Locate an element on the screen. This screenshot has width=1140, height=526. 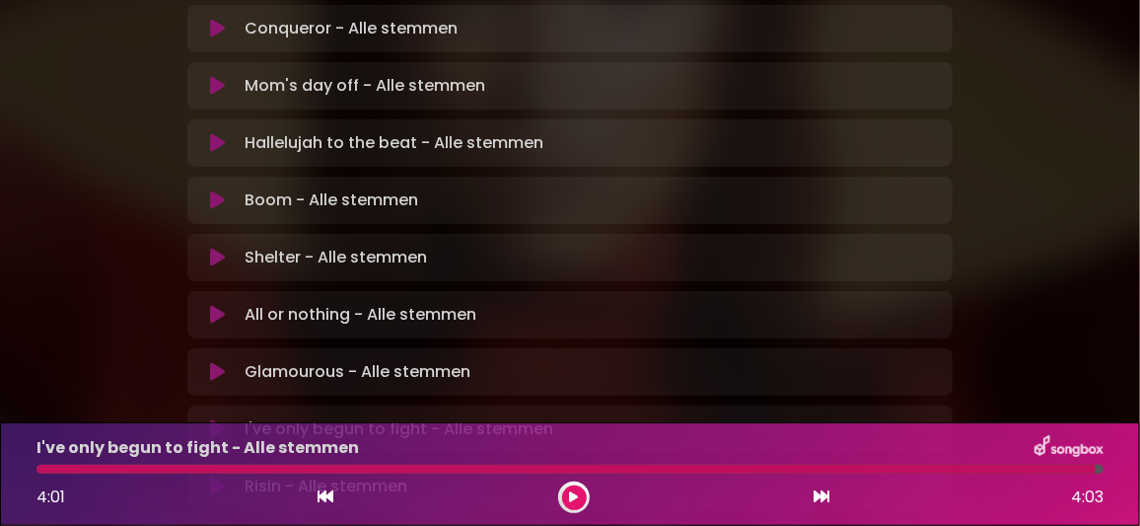
p: Shelter - Alle stemmen is located at coordinates (335, 257).